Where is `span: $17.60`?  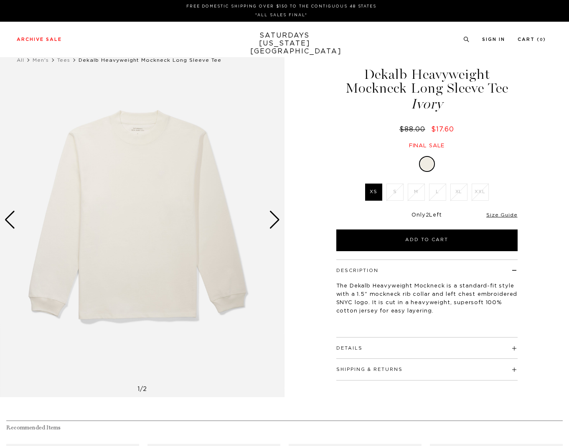
span: $17.60 is located at coordinates (442, 129).